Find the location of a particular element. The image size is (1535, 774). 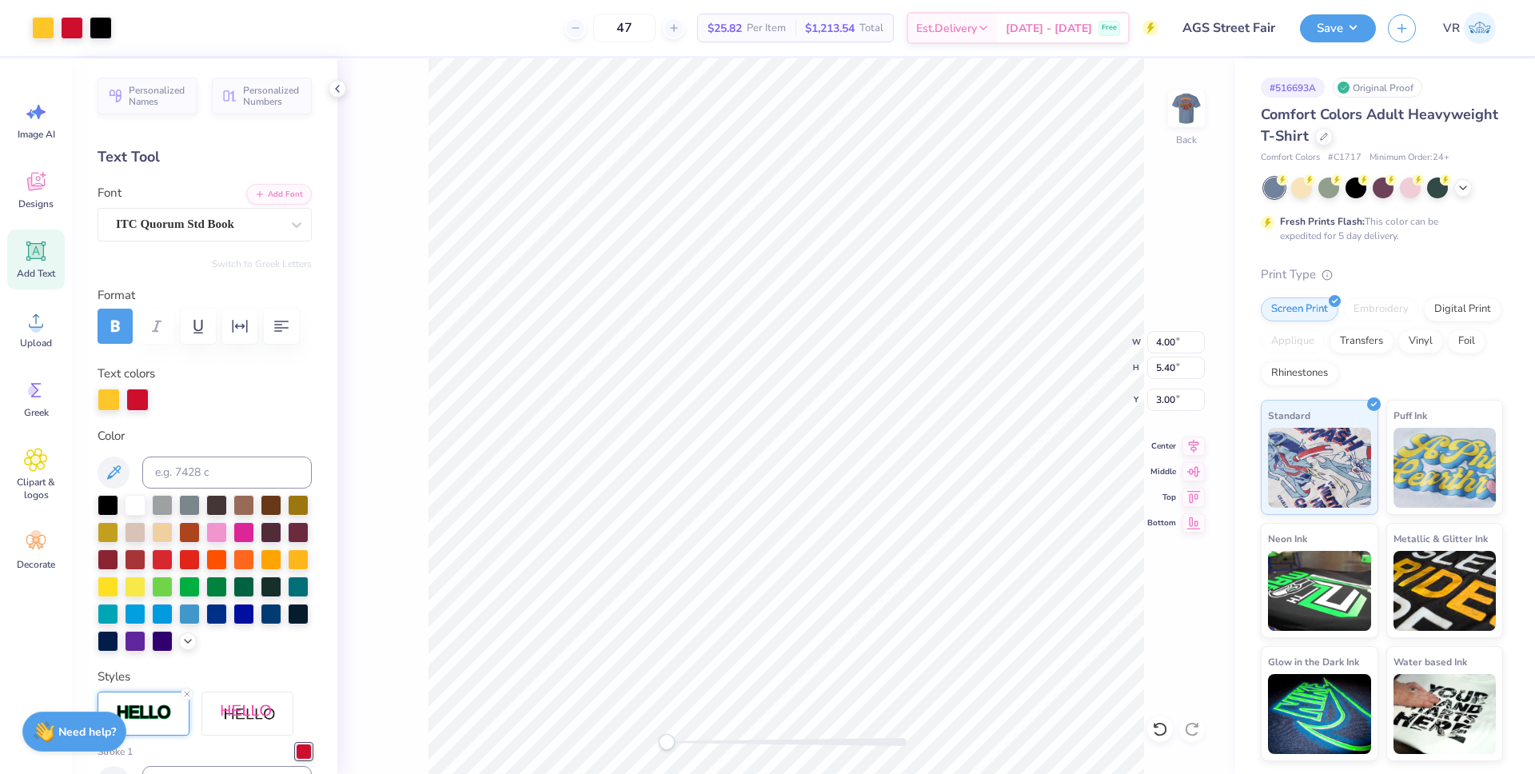

button: Add Font is located at coordinates (279, 194).